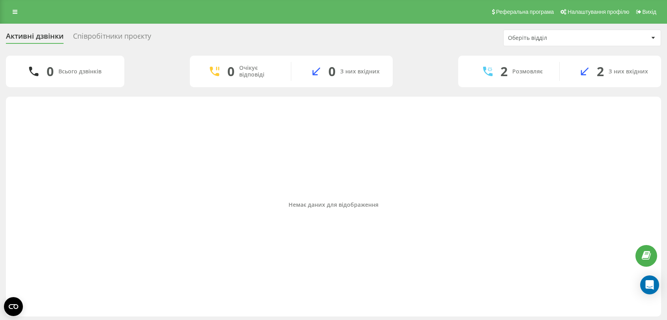 The height and width of the screenshot is (320, 667). I want to click on span: Налаштування профілю, so click(598, 12).